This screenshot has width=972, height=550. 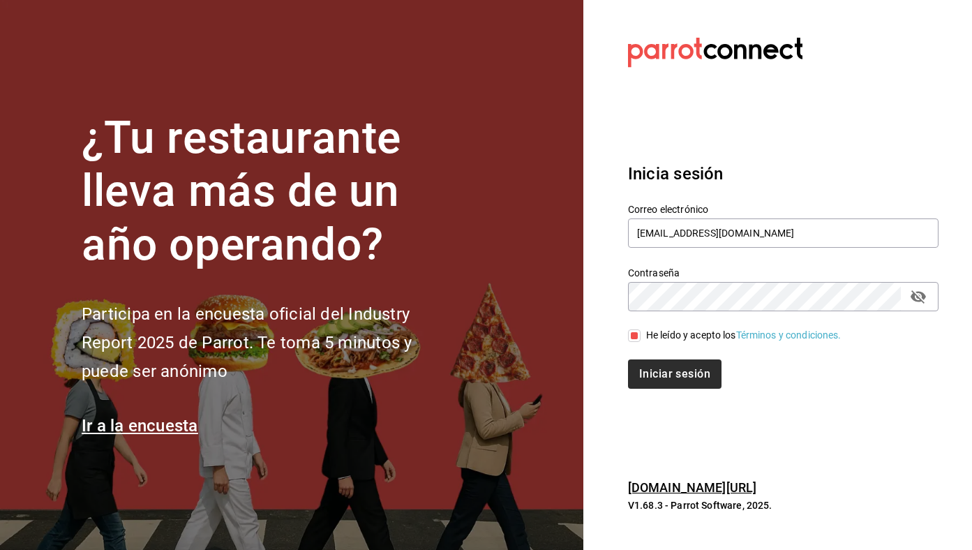 What do you see at coordinates (918, 296) in the screenshot?
I see `button: passwordField` at bounding box center [918, 296].